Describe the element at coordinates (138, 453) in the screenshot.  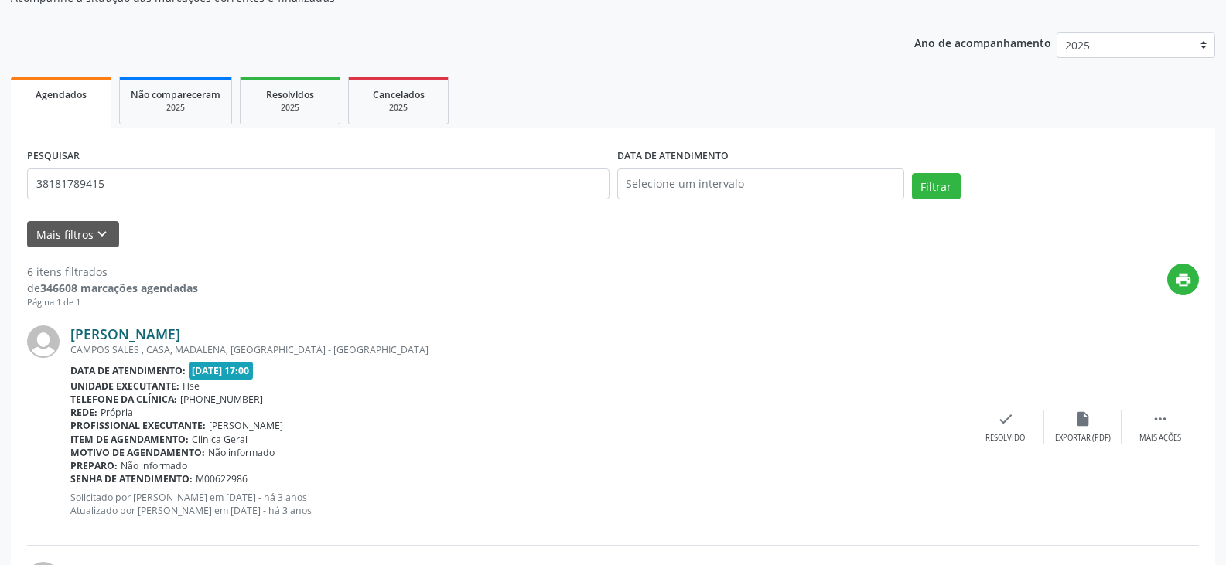
I see `b: Motivo de agendamento:` at that location.